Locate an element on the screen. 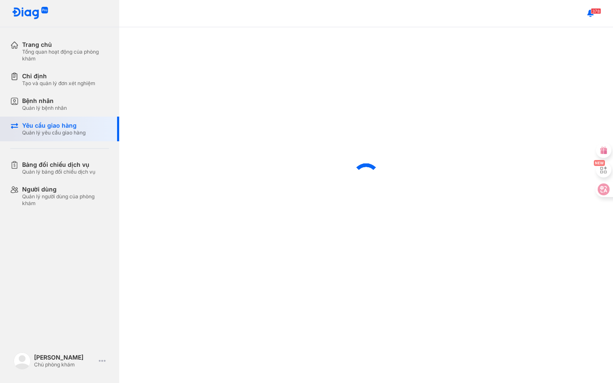  div: Quản lý bệnh nhân is located at coordinates (44, 108).